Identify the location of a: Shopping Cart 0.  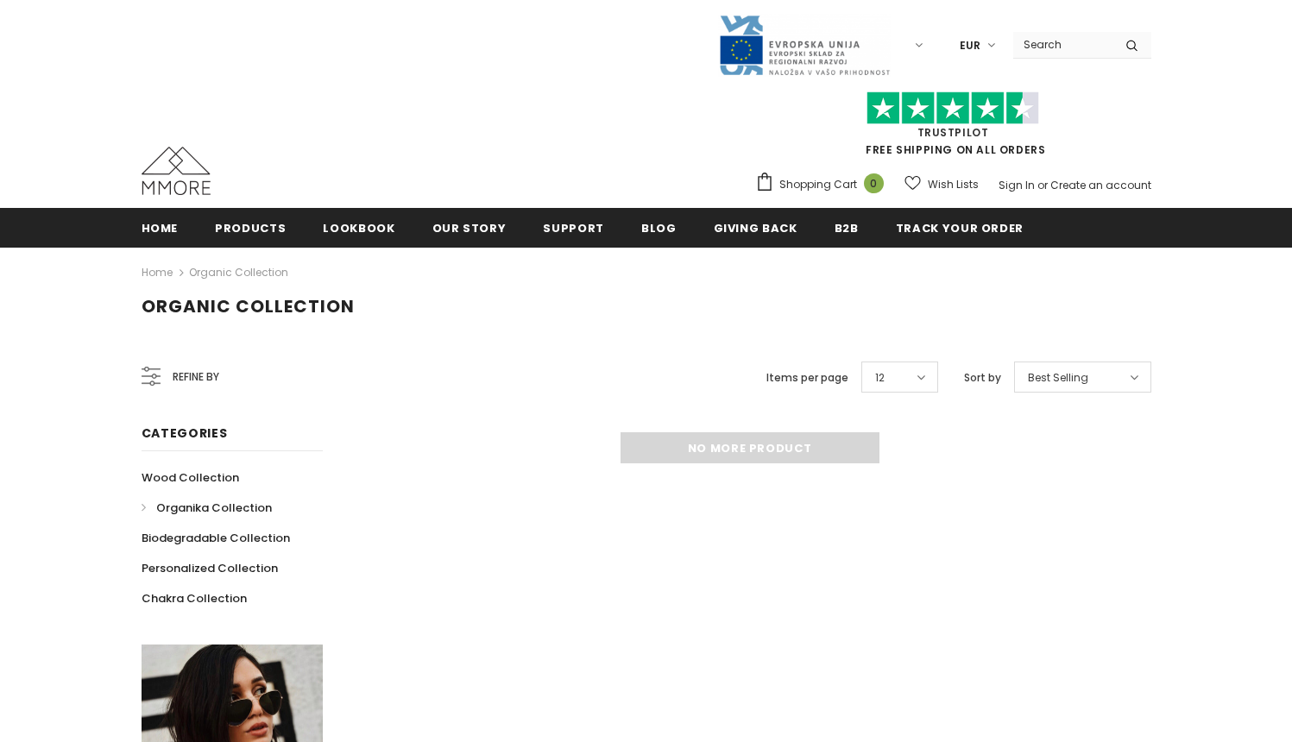
(823, 185).